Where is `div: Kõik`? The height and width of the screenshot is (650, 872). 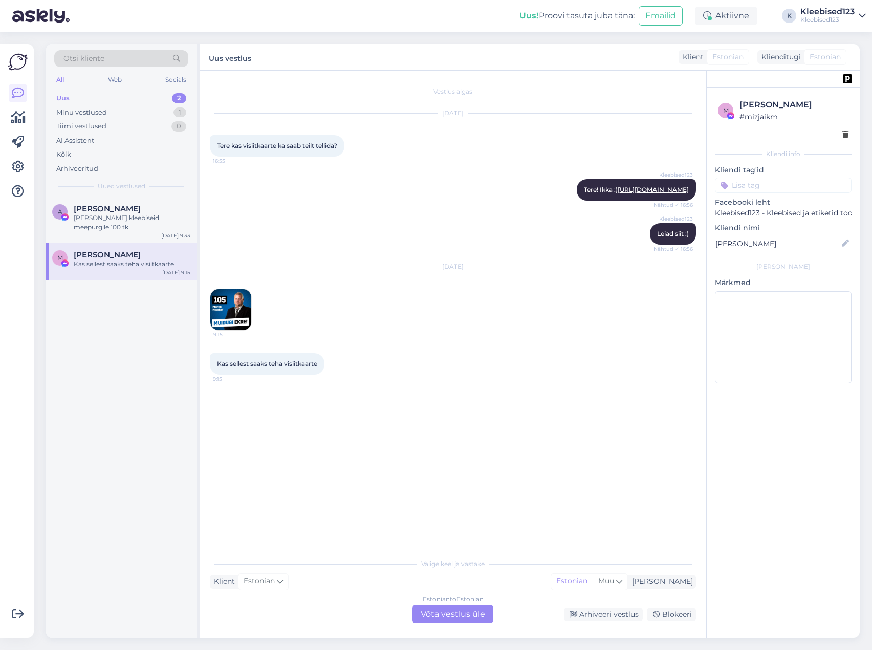 div: Kõik is located at coordinates (63, 154).